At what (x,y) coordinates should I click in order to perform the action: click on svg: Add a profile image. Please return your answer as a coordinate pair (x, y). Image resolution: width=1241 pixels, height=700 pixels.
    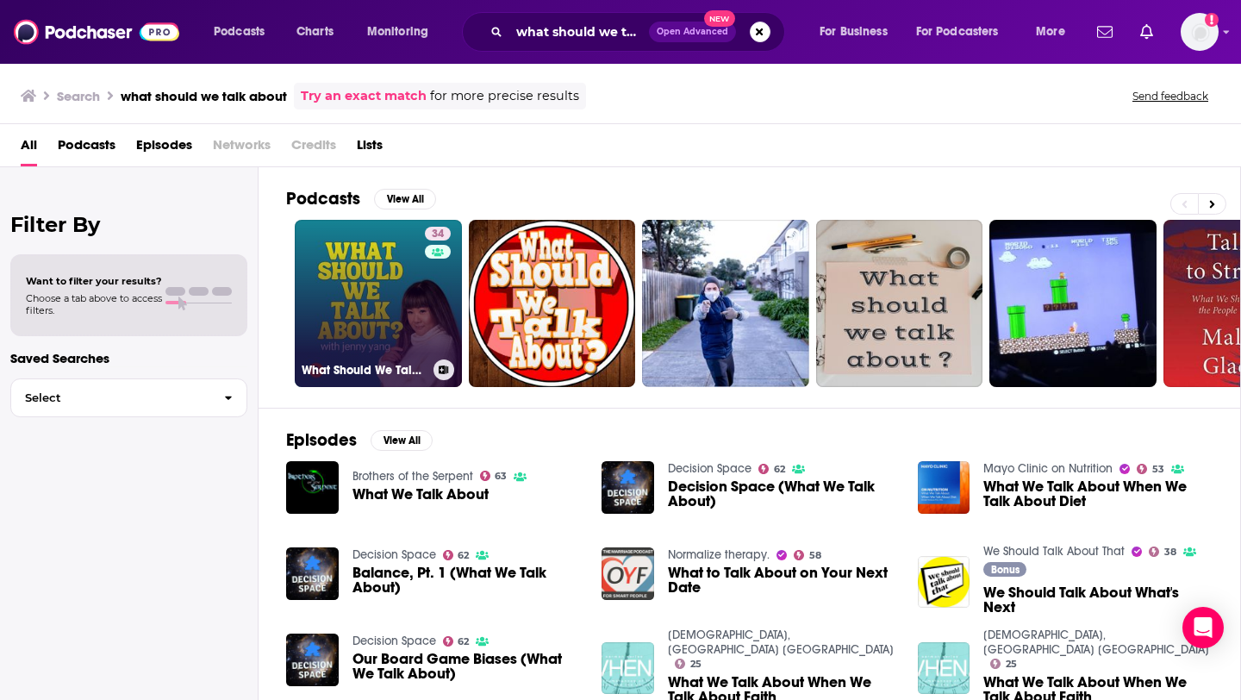
    Looking at the image, I should click on (1211, 20).